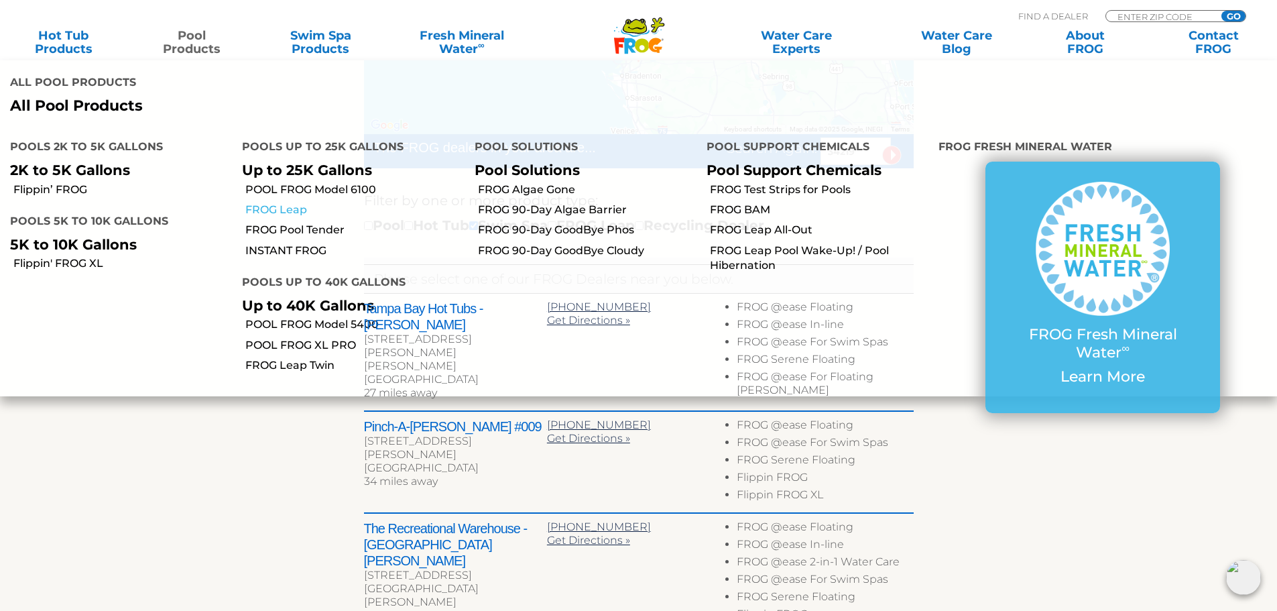 Image resolution: width=1277 pixels, height=611 pixels. I want to click on span: 34 miles away, so click(401, 481).